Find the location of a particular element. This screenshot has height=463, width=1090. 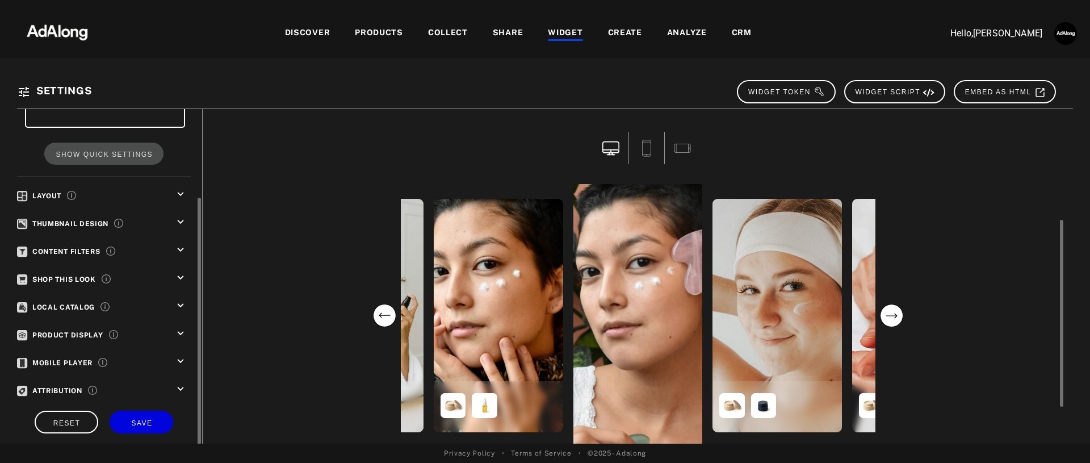

a: Privacy Policy is located at coordinates (470, 453).